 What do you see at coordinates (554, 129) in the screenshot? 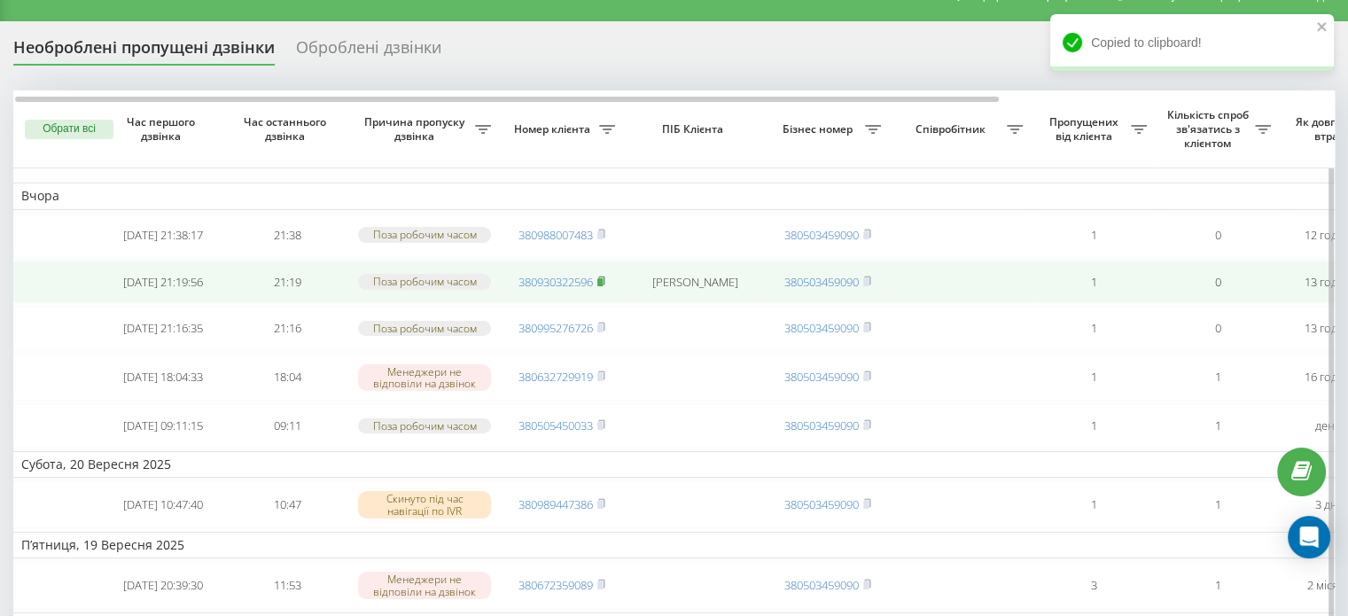
I see `span: Номер клієнта` at bounding box center [554, 129].